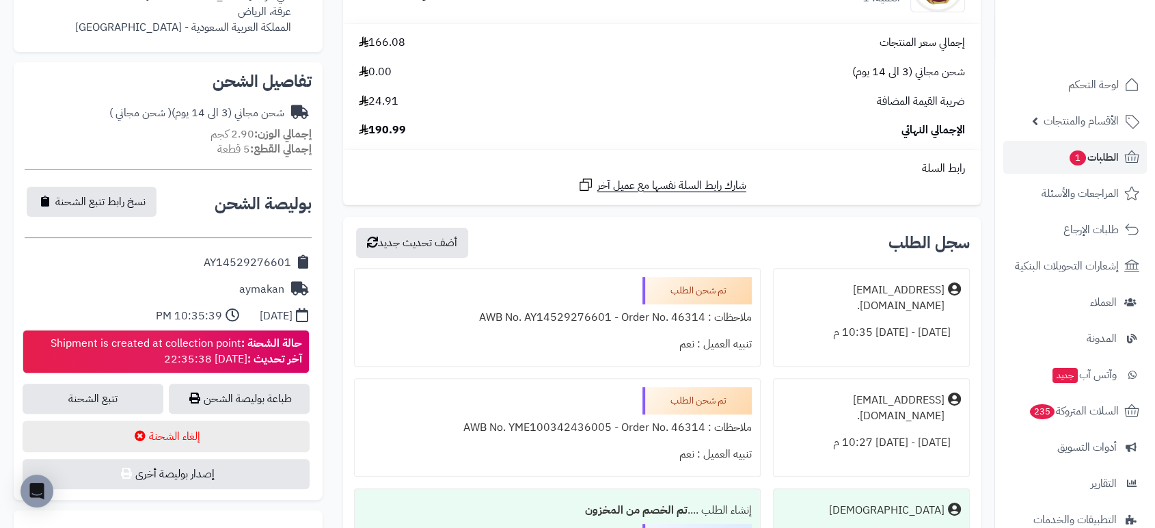  I want to click on span: الطلبات, so click(1094, 157).